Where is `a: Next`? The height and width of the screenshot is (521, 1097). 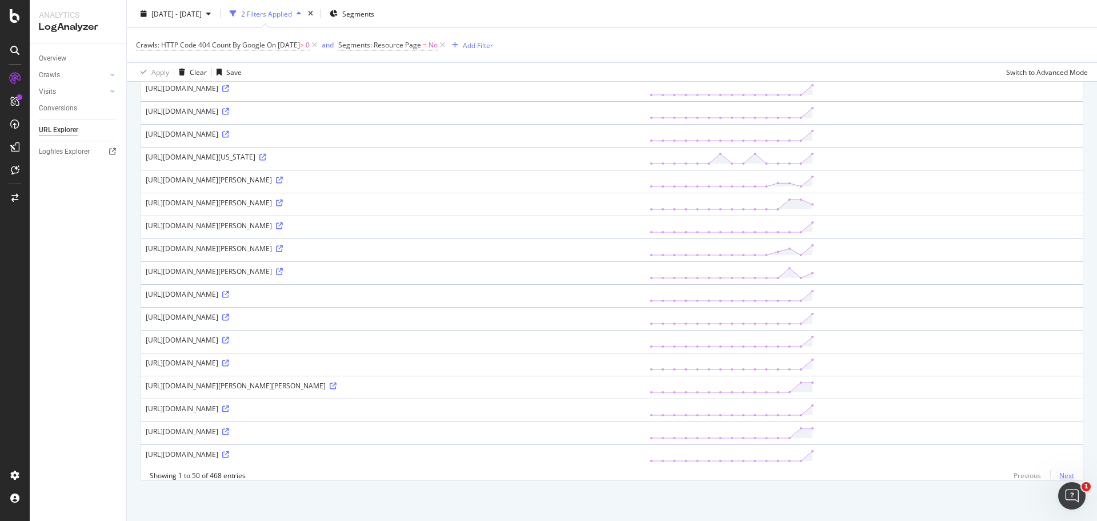
a: Next is located at coordinates (1063, 475).